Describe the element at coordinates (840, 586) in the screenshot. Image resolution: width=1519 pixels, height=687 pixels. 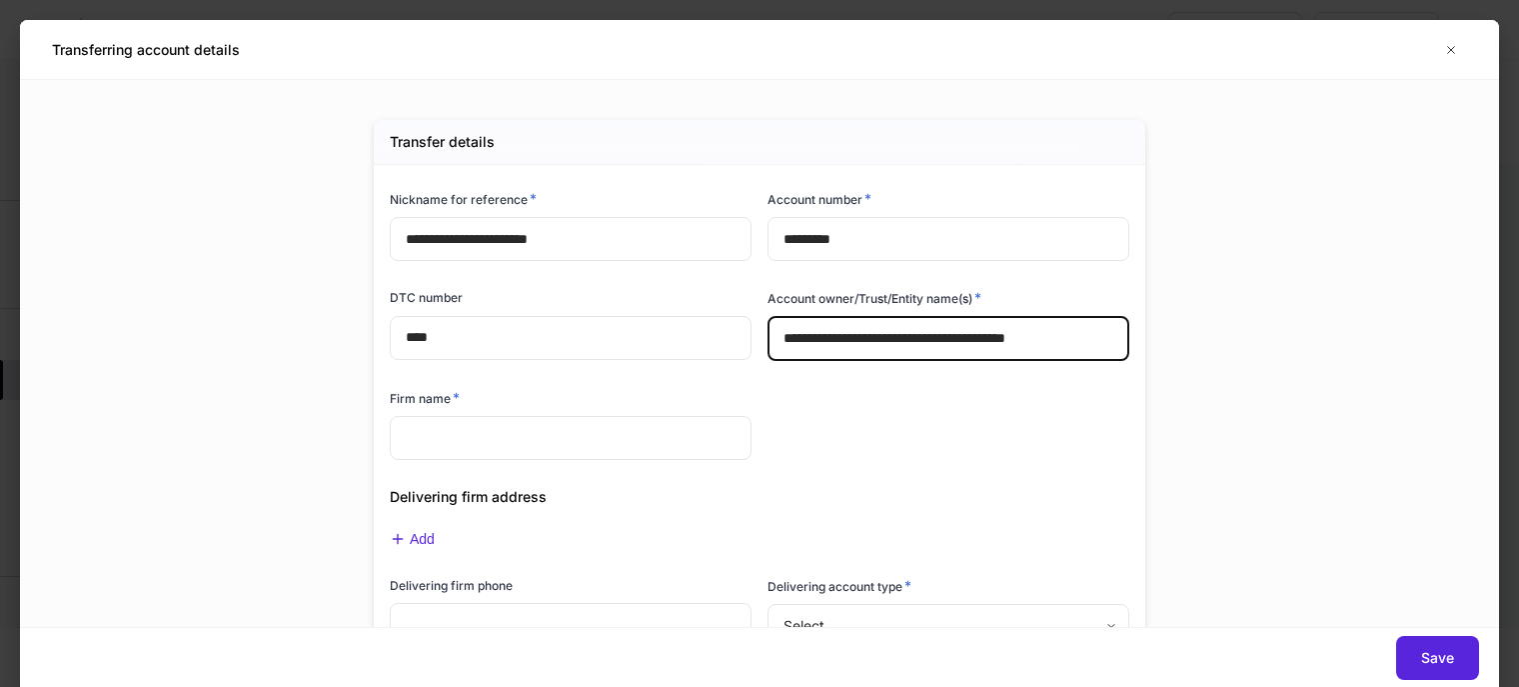
I see `h6: Delivering account type` at that location.